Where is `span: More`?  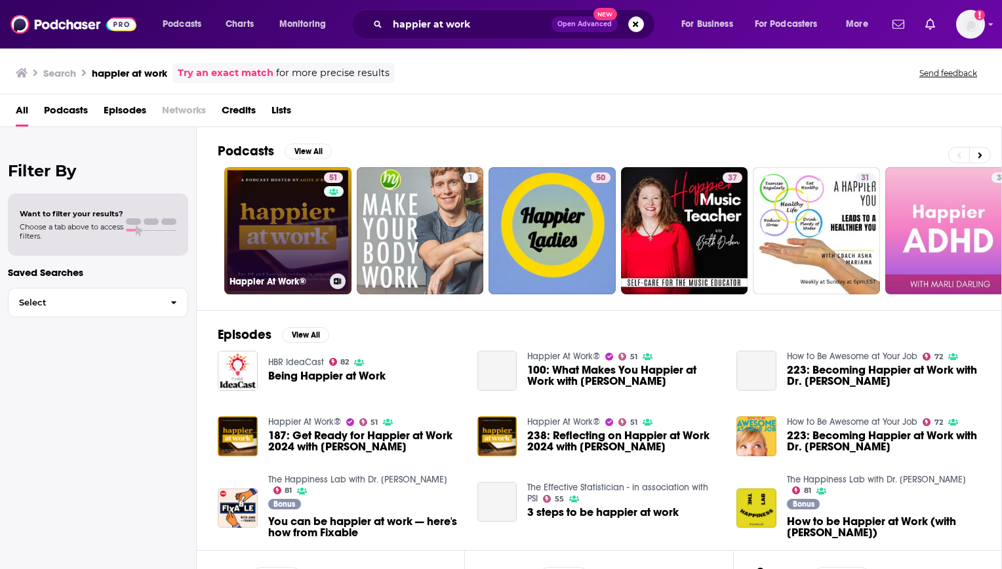
span: More is located at coordinates (857, 24).